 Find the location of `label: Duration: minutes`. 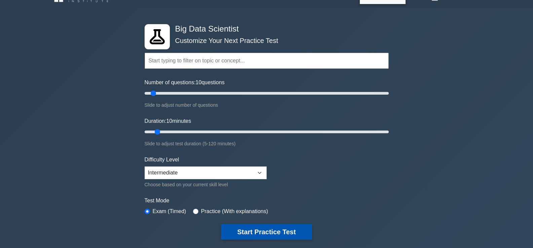

label: Duration: minutes is located at coordinates (168, 121).